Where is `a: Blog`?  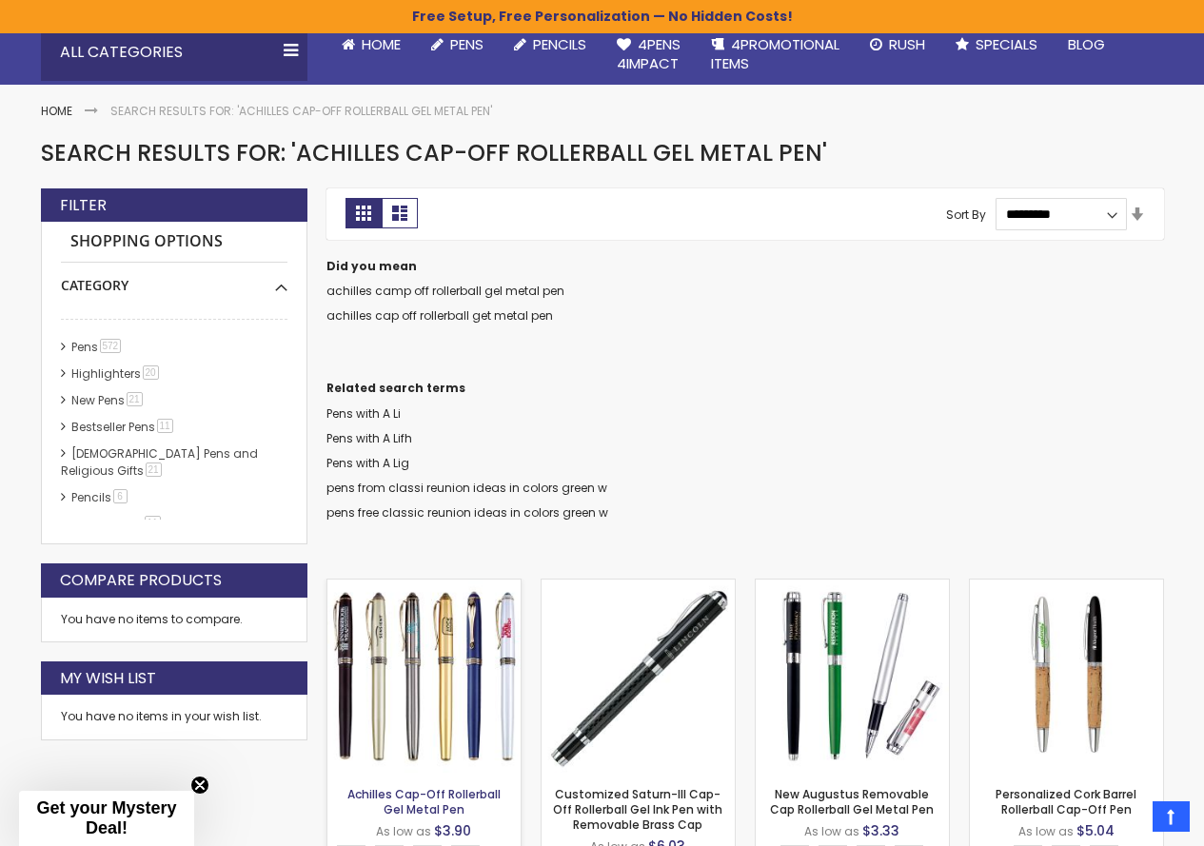 a: Blog is located at coordinates (1086, 45).